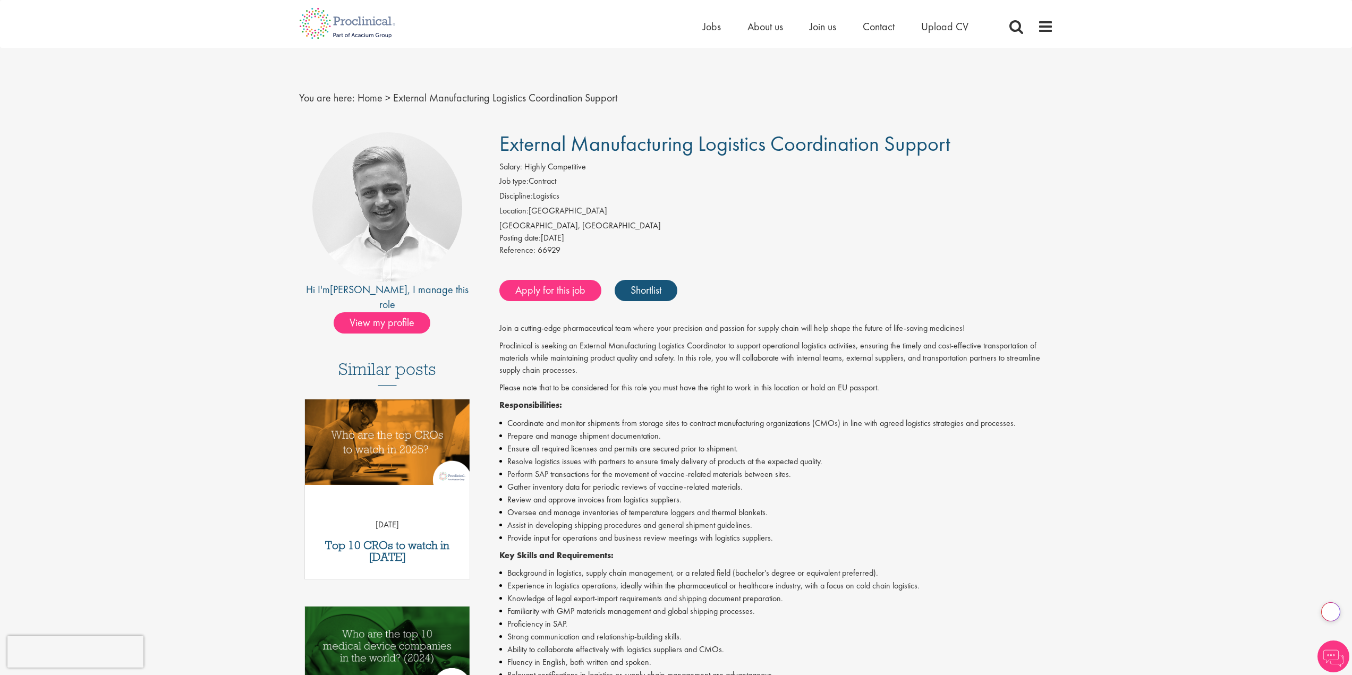 Image resolution: width=1352 pixels, height=675 pixels. What do you see at coordinates (387, 207) in the screenshot?
I see `img: imeage of recruiter Joshua Bye` at bounding box center [387, 207].